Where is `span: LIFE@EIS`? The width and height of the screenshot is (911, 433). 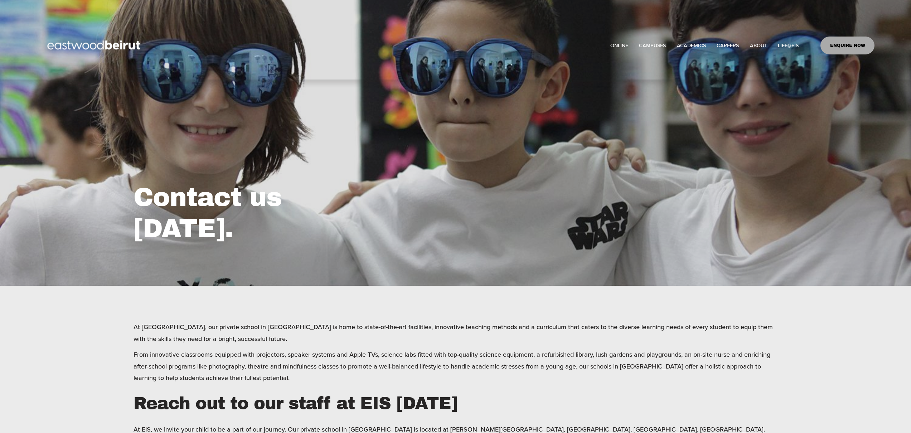
span: LIFE@EIS is located at coordinates (788, 45).